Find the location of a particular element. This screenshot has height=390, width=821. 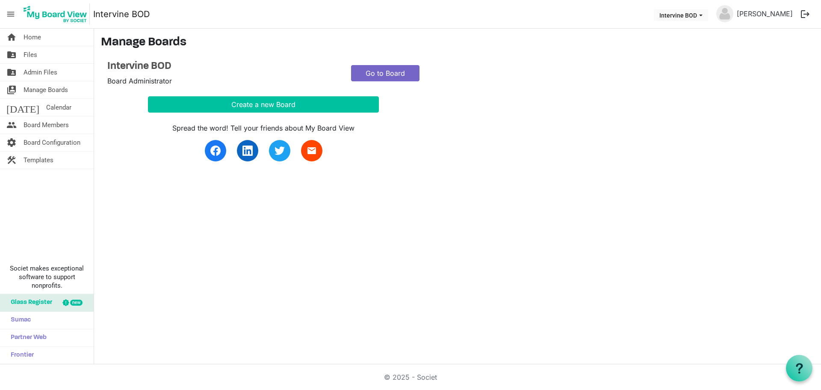

span: switch_account is located at coordinates (12, 90).